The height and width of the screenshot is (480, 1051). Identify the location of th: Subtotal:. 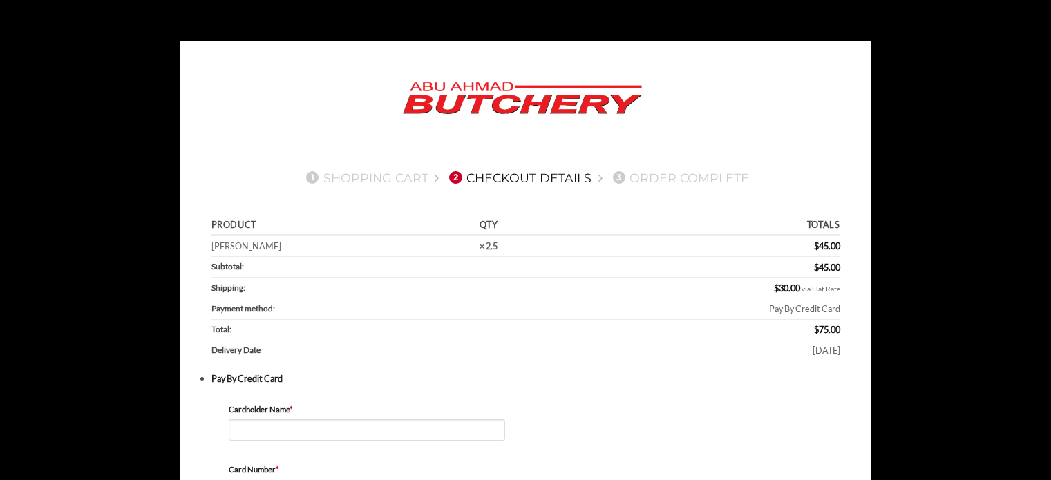
(391, 267).